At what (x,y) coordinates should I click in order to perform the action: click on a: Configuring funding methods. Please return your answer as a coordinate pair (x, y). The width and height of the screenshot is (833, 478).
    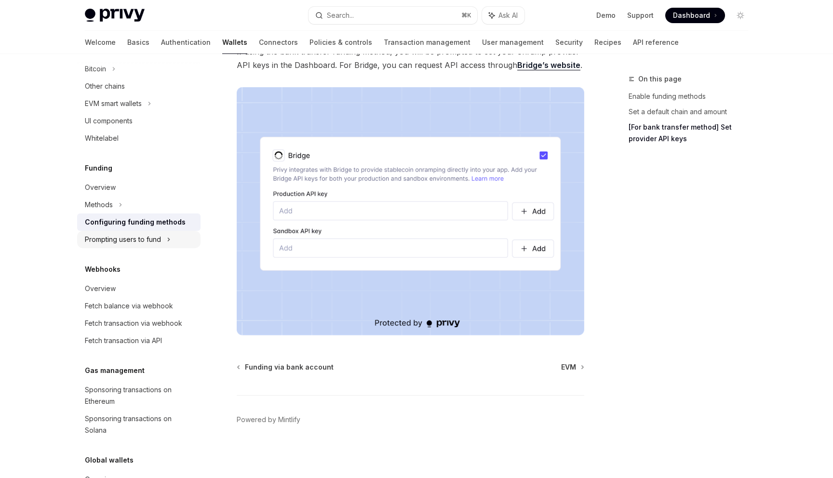
    Looking at the image, I should click on (139, 222).